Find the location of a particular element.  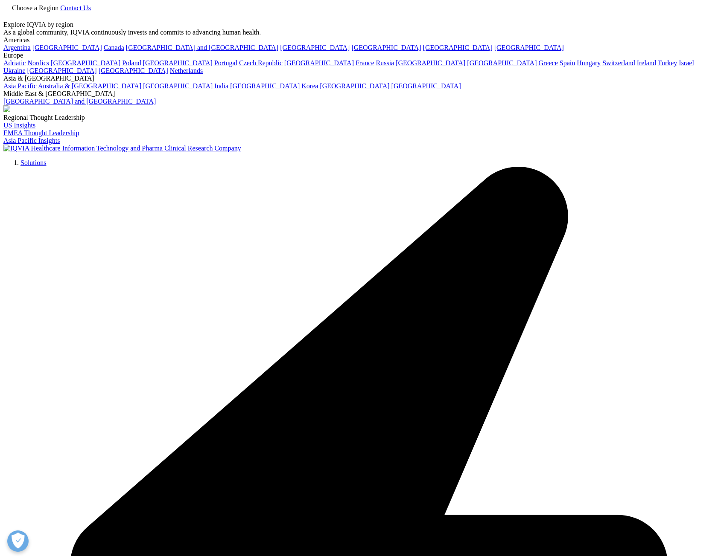

a: Spain is located at coordinates (567, 63).